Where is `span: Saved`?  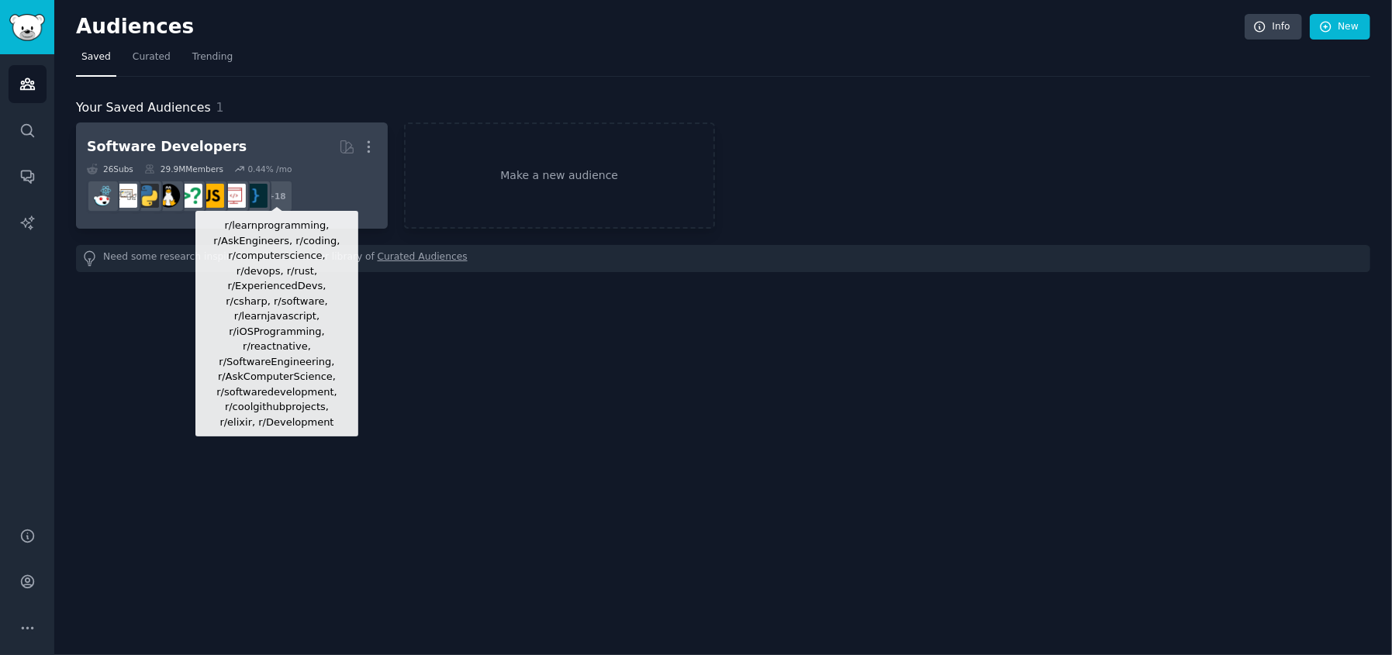 span: Saved is located at coordinates (96, 57).